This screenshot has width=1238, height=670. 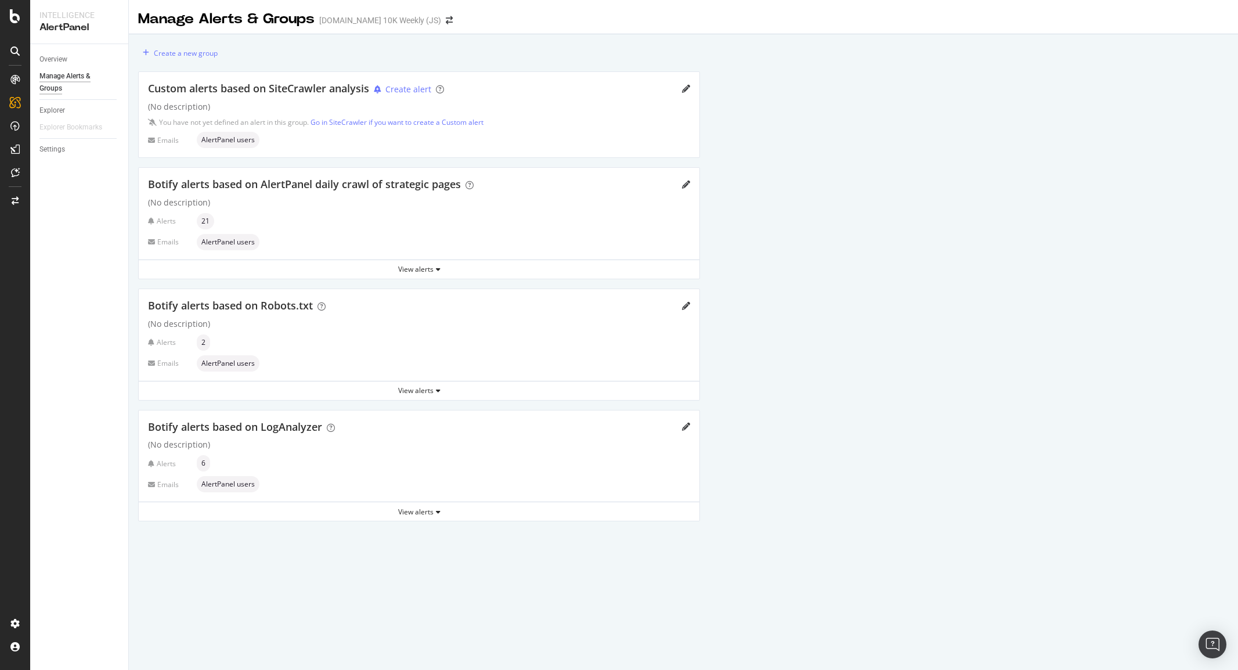 I want to click on span: Custom alerts based on SiteCrawler analysis, so click(x=258, y=88).